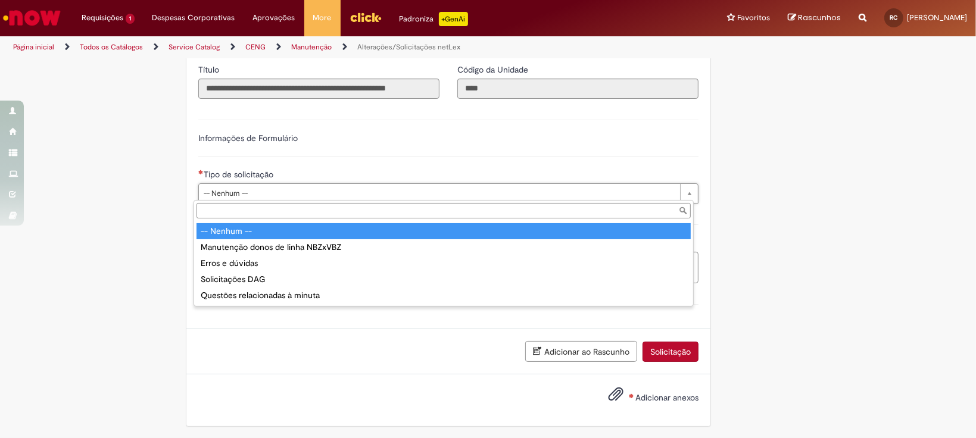 This screenshot has width=976, height=438. What do you see at coordinates (444, 279) in the screenshot?
I see `div: Solicitações DAG` at bounding box center [444, 279].